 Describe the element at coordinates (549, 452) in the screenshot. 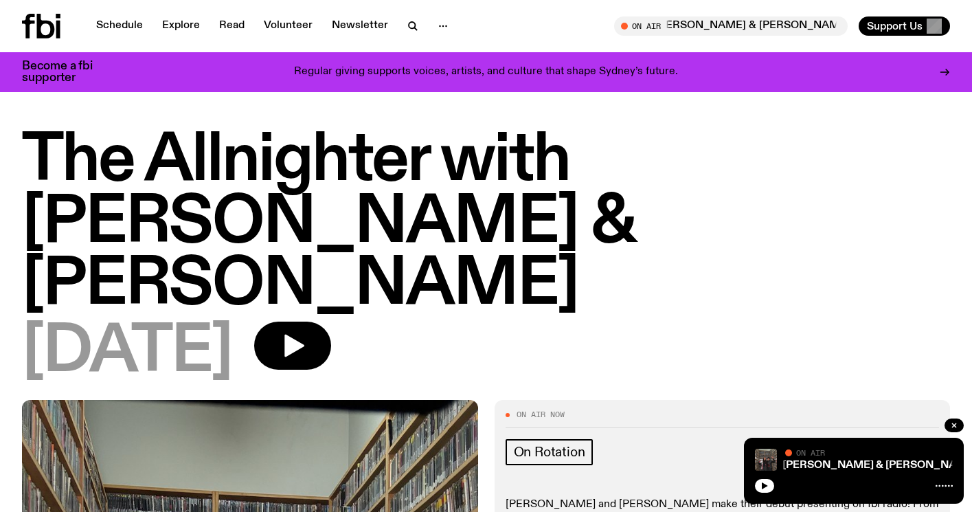

I see `span: On Rotation` at that location.